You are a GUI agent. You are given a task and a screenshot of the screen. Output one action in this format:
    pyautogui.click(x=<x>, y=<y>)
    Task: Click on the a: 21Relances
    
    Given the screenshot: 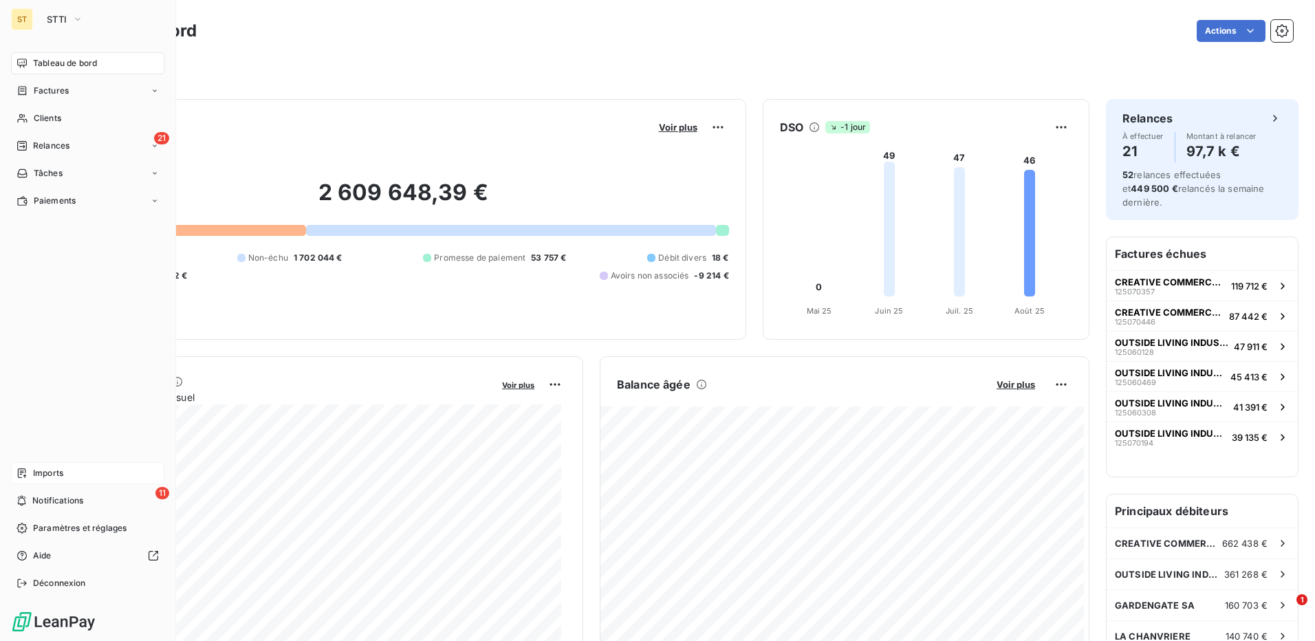 What is the action you would take?
    pyautogui.click(x=87, y=146)
    